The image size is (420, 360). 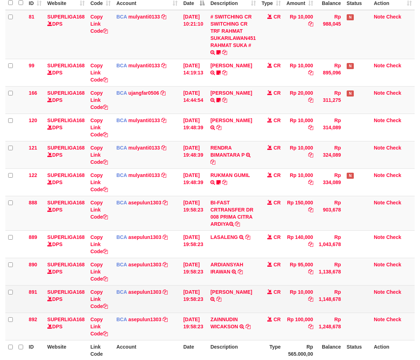 I want to click on span: 99, so click(x=32, y=66).